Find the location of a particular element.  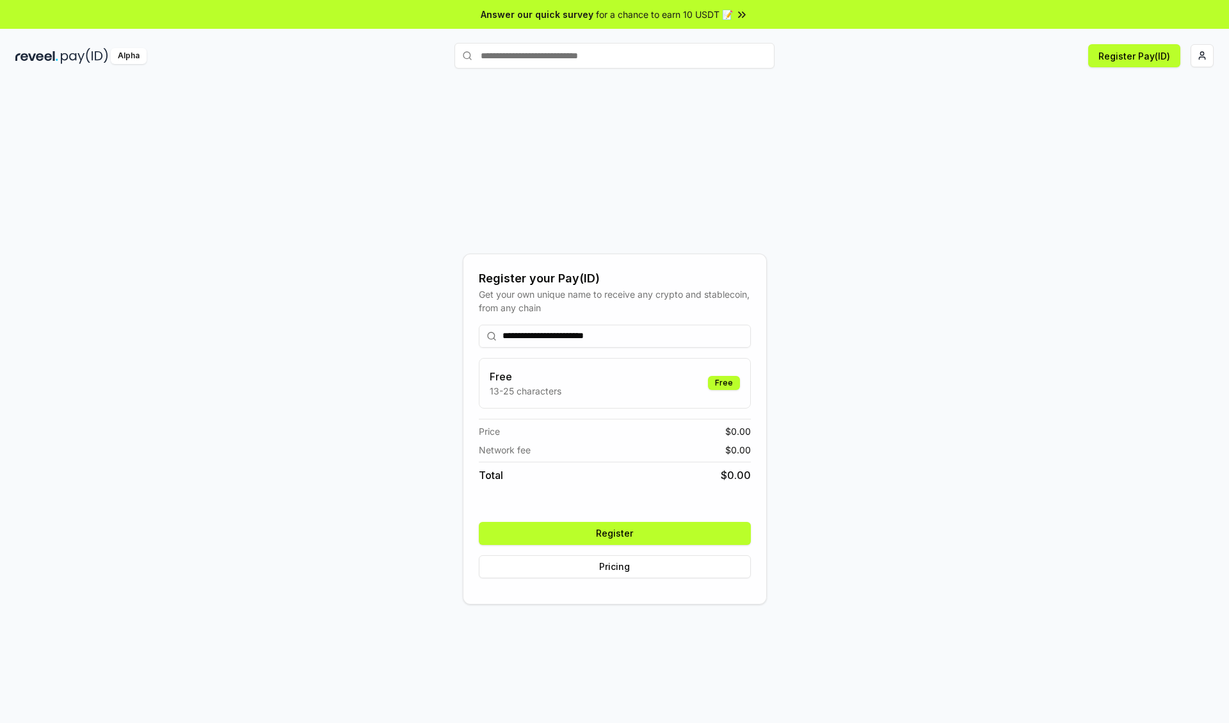

img: reveel_dark is located at coordinates (36, 56).